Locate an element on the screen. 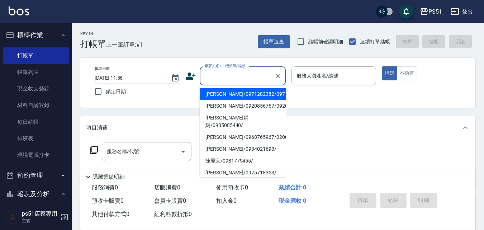  a: 現場電腦打卡 is located at coordinates (36, 155).